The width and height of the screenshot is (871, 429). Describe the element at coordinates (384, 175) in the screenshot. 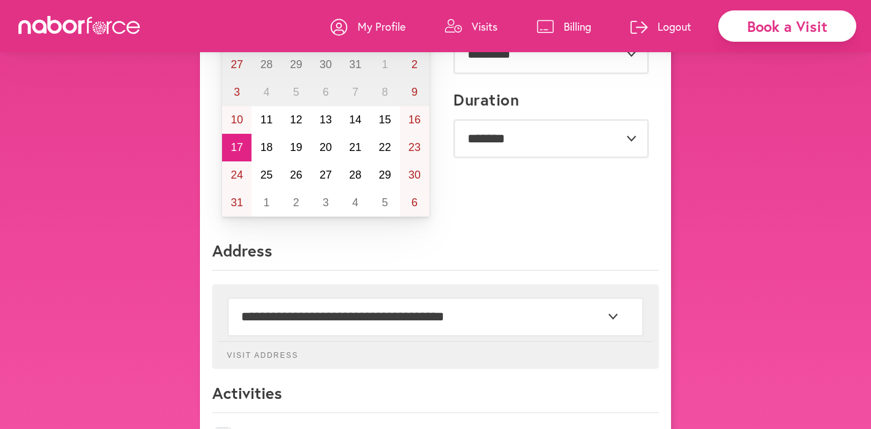

I see `button: August 29, 2025` at that location.